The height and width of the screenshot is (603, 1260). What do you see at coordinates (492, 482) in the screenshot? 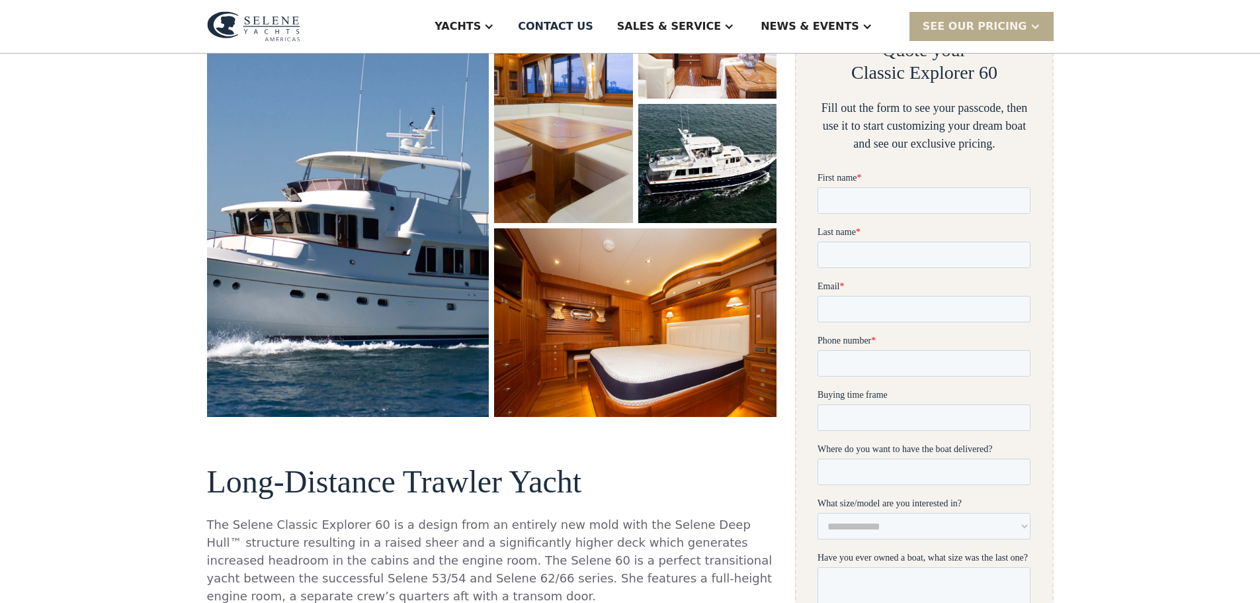
I see `h2: Long-Distance Trawler Yacht` at bounding box center [492, 482].